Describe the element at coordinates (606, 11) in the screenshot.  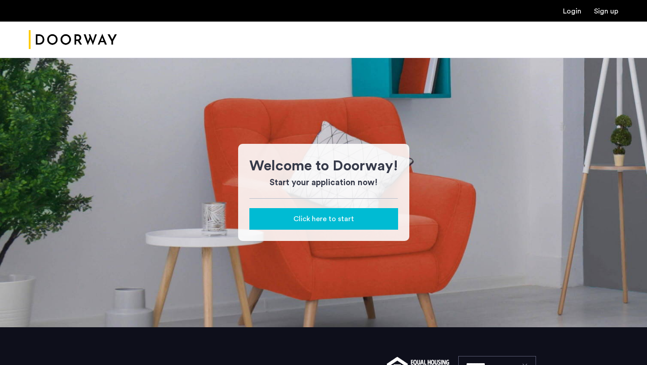
I see `a: Registration` at that location.